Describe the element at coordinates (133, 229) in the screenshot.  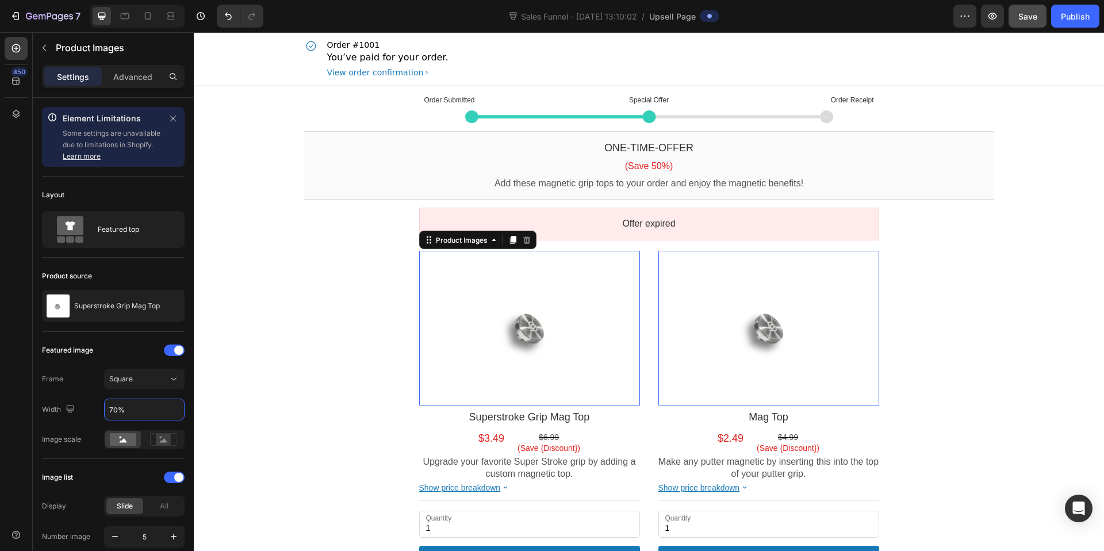
I see `div: Featured top` at that location.